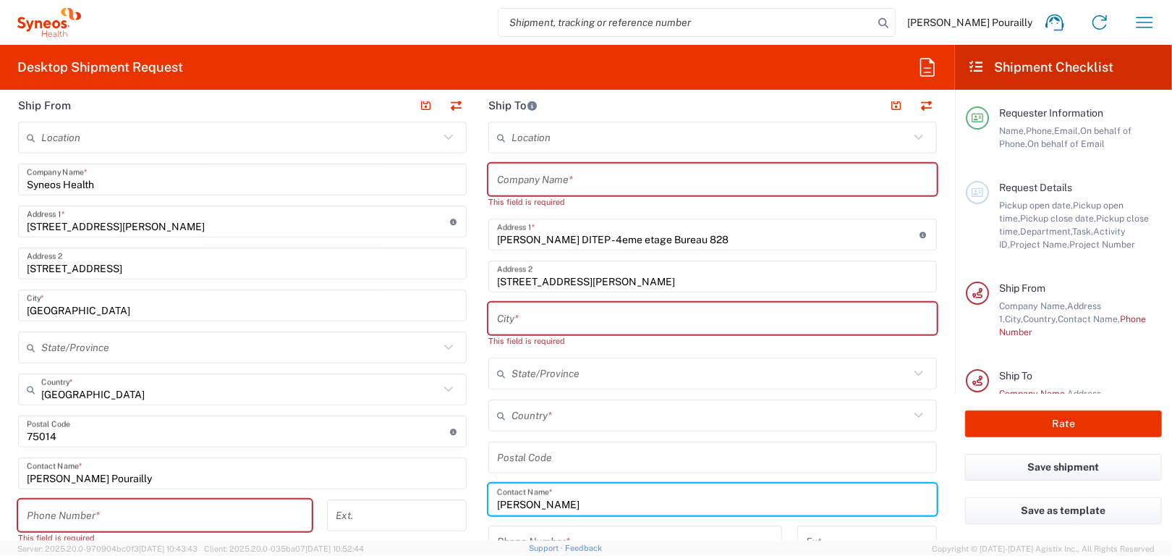 This screenshot has width=1172, height=556. What do you see at coordinates (583, 548) in the screenshot?
I see `a: Feedback` at bounding box center [583, 548].